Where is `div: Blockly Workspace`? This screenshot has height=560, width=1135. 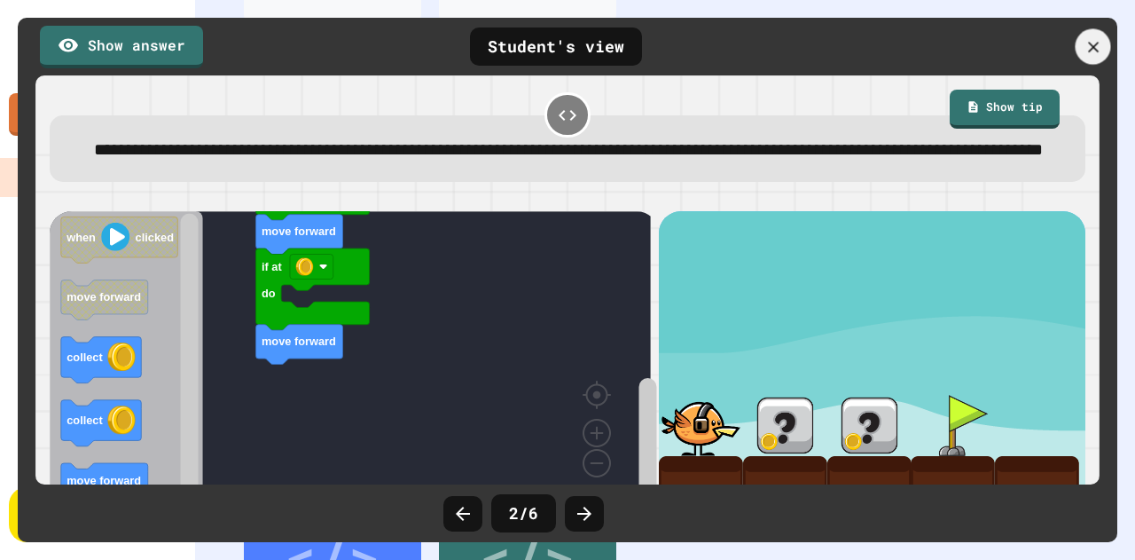
div: Blockly Workspace is located at coordinates (354, 365).